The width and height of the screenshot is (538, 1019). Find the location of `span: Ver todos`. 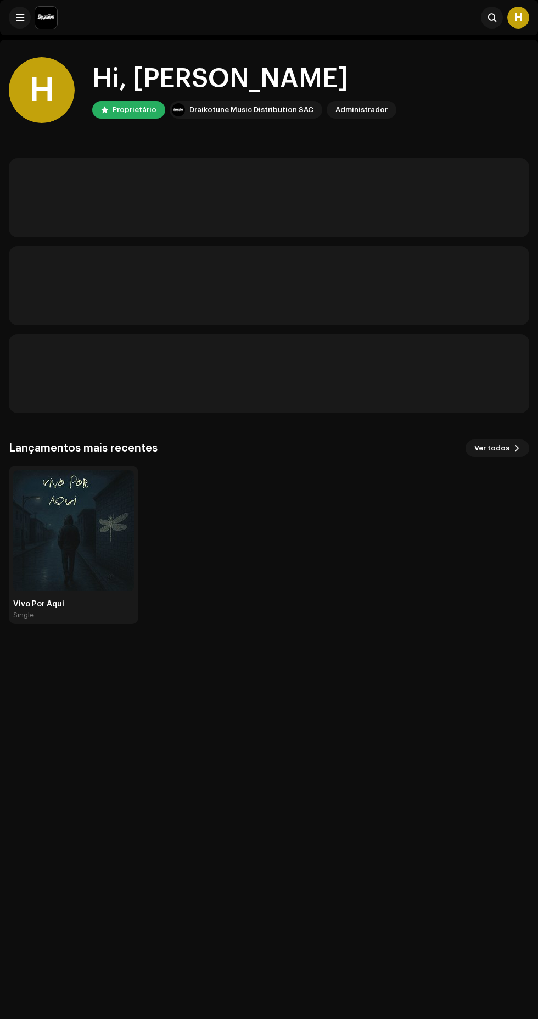

span: Ver todos is located at coordinates (492, 448).